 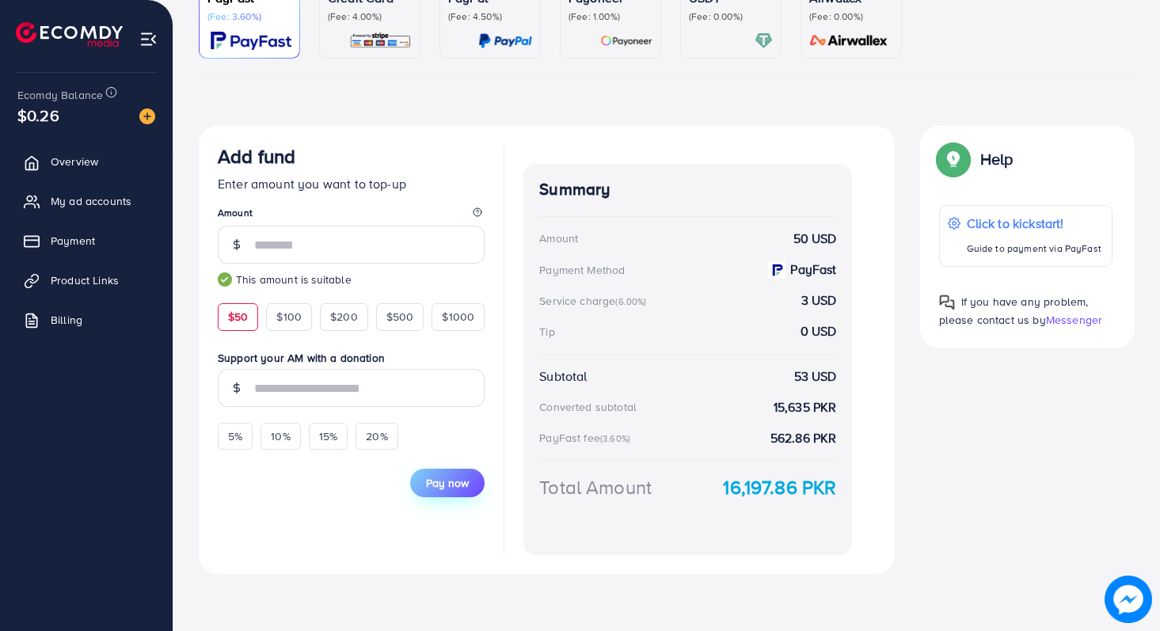 What do you see at coordinates (256, 156) in the screenshot?
I see `h3: Add fund` at bounding box center [256, 156].